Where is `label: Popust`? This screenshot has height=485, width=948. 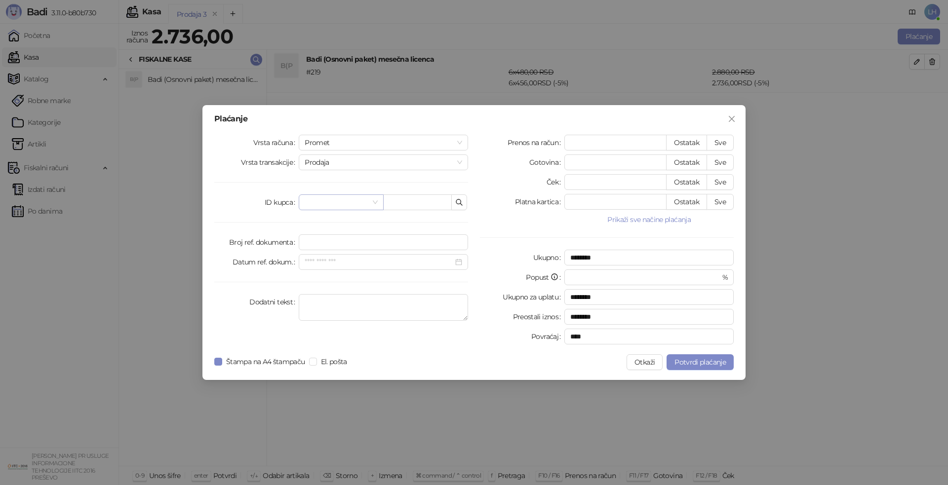
label: Popust is located at coordinates (545, 277).